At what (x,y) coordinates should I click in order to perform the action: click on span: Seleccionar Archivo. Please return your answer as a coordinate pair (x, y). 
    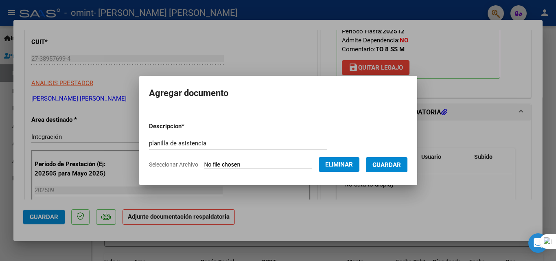
    Looking at the image, I should click on (173, 164).